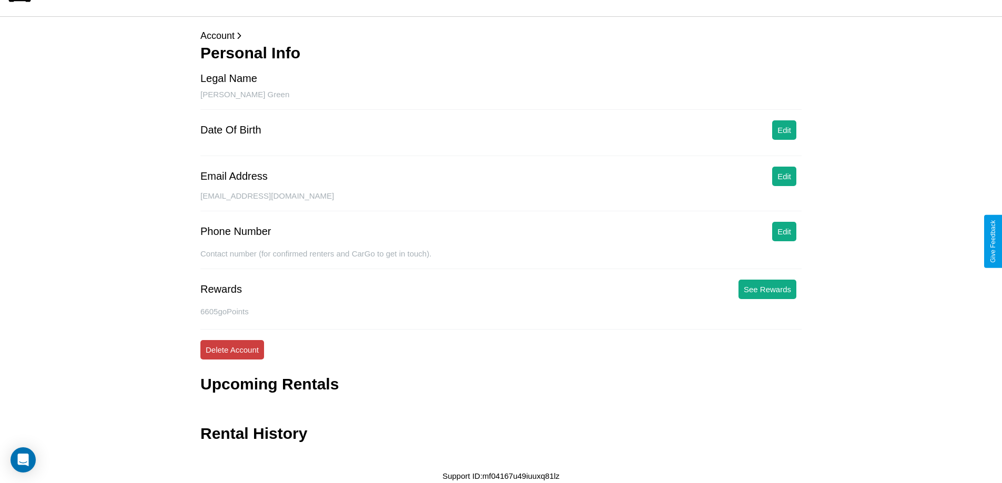 The height and width of the screenshot is (483, 1002). I want to click on div: Email Address, so click(234, 176).